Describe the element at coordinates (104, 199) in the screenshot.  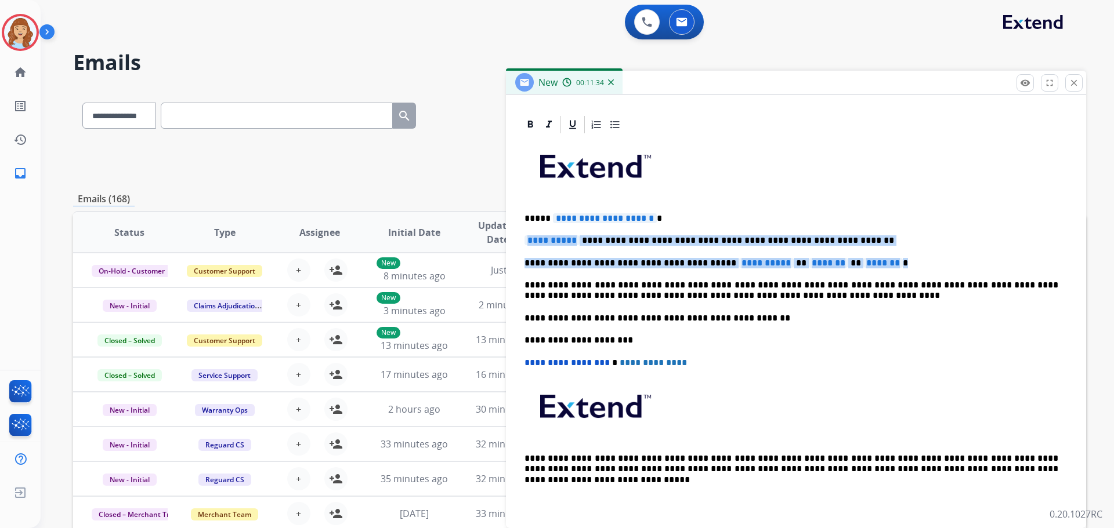
I see `p: Emails (168)` at that location.